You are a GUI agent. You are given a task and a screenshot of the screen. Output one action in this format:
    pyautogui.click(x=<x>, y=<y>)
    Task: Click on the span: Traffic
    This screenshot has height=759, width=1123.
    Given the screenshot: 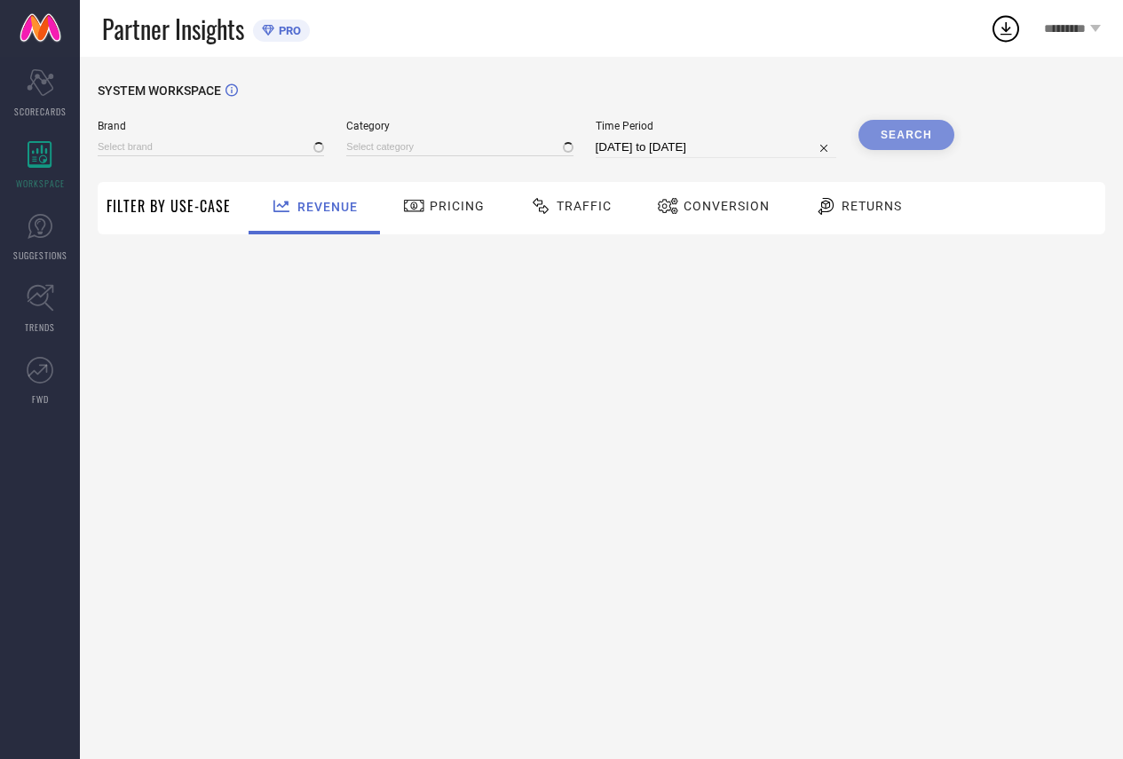 What is the action you would take?
    pyautogui.click(x=584, y=206)
    